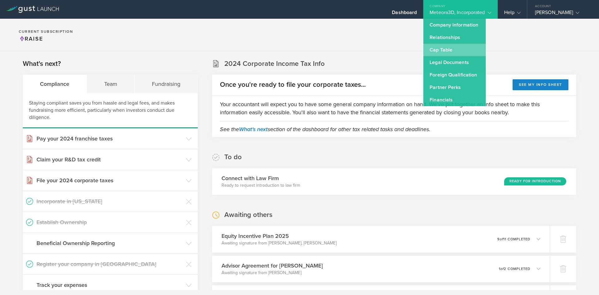  What do you see at coordinates (404, 14) in the screenshot?
I see `div: Dashboard` at bounding box center [404, 14].